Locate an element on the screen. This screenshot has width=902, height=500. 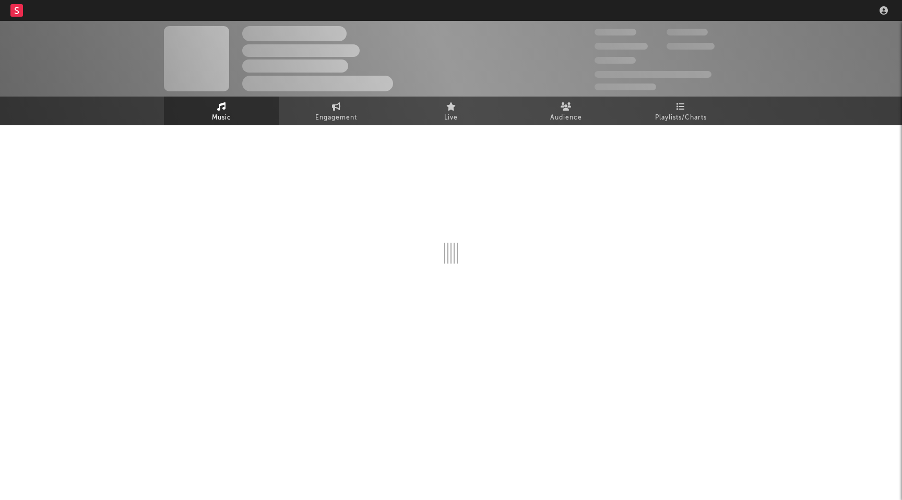
span: Music is located at coordinates (221, 118).